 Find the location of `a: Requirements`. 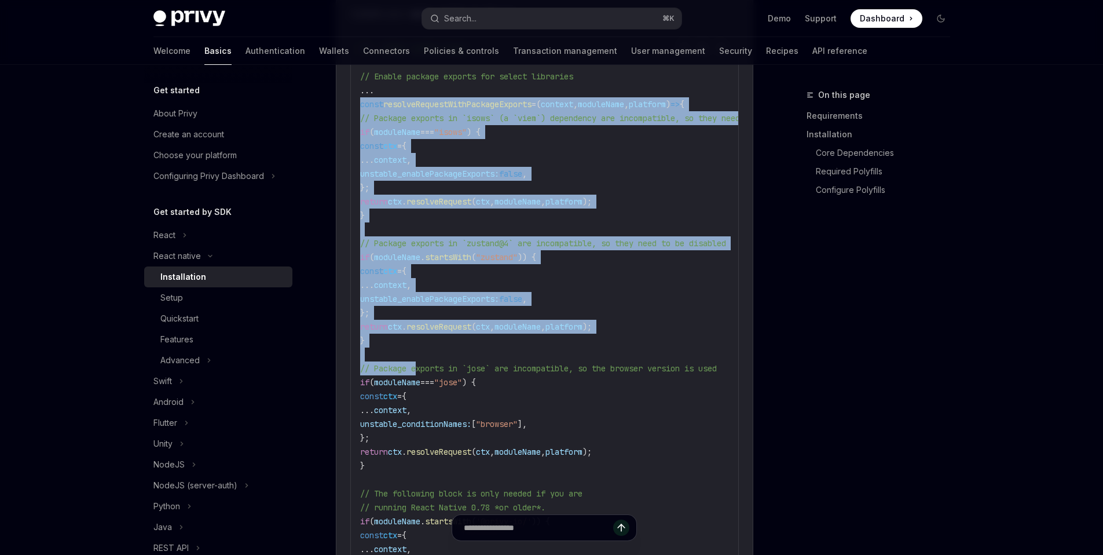

a: Requirements is located at coordinates (883, 116).